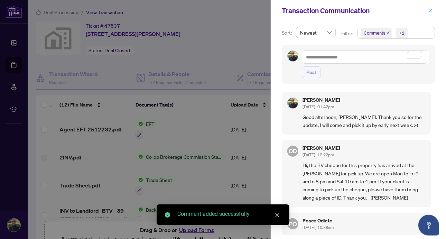 The image size is (446, 239). I want to click on button: Open asap, so click(429, 225).